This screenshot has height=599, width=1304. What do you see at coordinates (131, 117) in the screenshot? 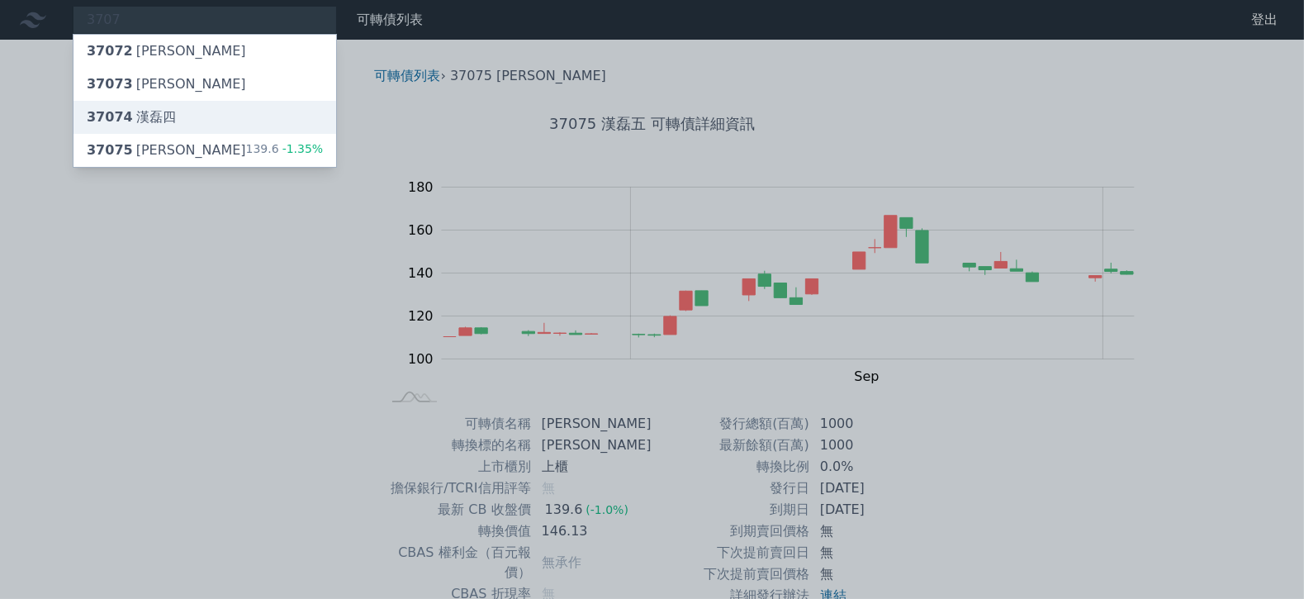
I see `div: 漢磊四` at bounding box center [131, 117].